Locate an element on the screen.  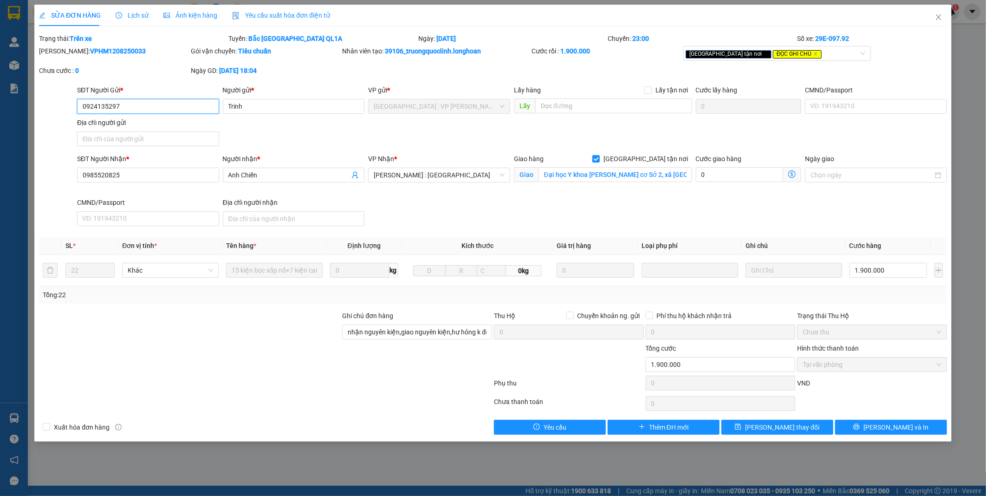
div: Trạng thái: is located at coordinates (133, 39).